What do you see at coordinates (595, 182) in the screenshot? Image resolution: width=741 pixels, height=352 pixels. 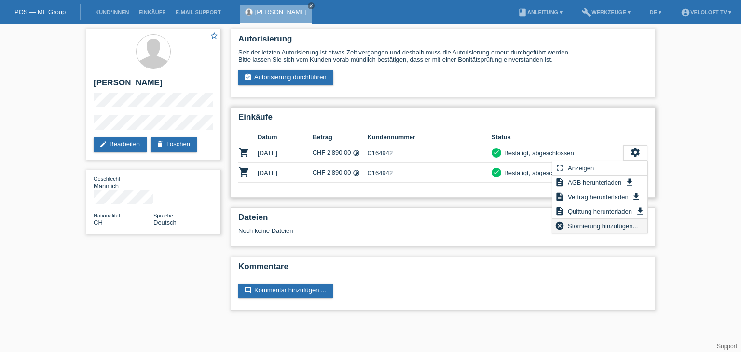 I see `span: AGB herunterladen` at bounding box center [595, 182].